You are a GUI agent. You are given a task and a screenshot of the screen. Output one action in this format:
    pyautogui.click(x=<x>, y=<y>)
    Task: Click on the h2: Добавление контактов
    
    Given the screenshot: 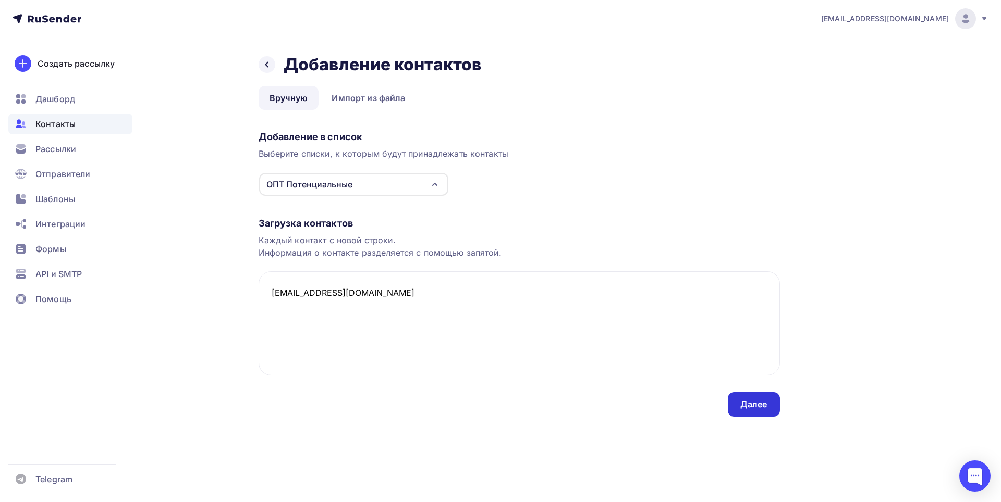 What is the action you would take?
    pyautogui.click(x=383, y=65)
    